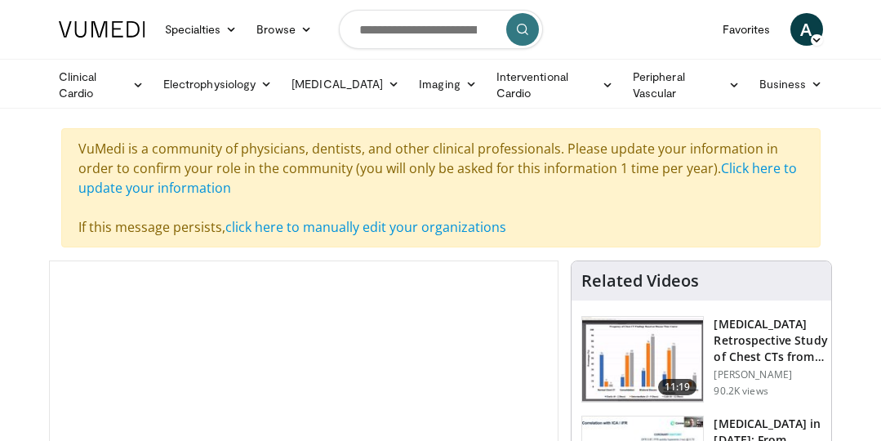 Image resolution: width=881 pixels, height=441 pixels. Describe the element at coordinates (791, 84) in the screenshot. I see `a: Business` at that location.